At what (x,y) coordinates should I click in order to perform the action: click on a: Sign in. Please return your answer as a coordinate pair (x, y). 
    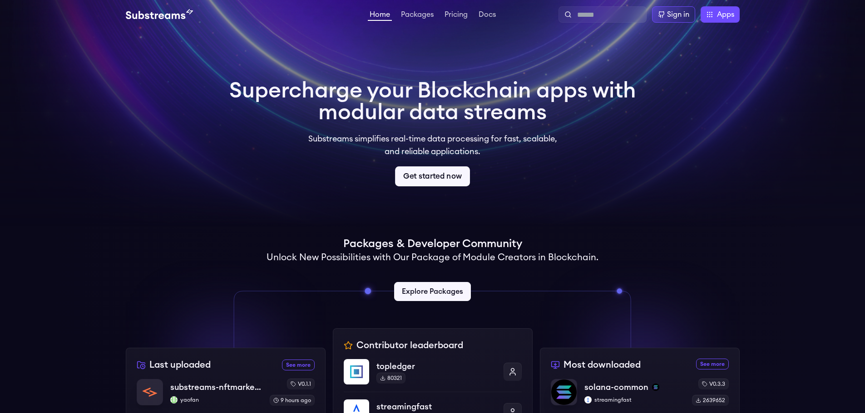
    Looking at the image, I should click on (673, 15).